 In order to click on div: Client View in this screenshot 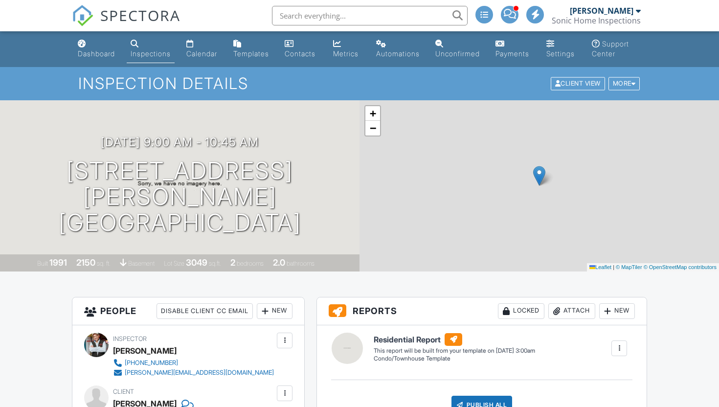, I will do `click(578, 84)`.